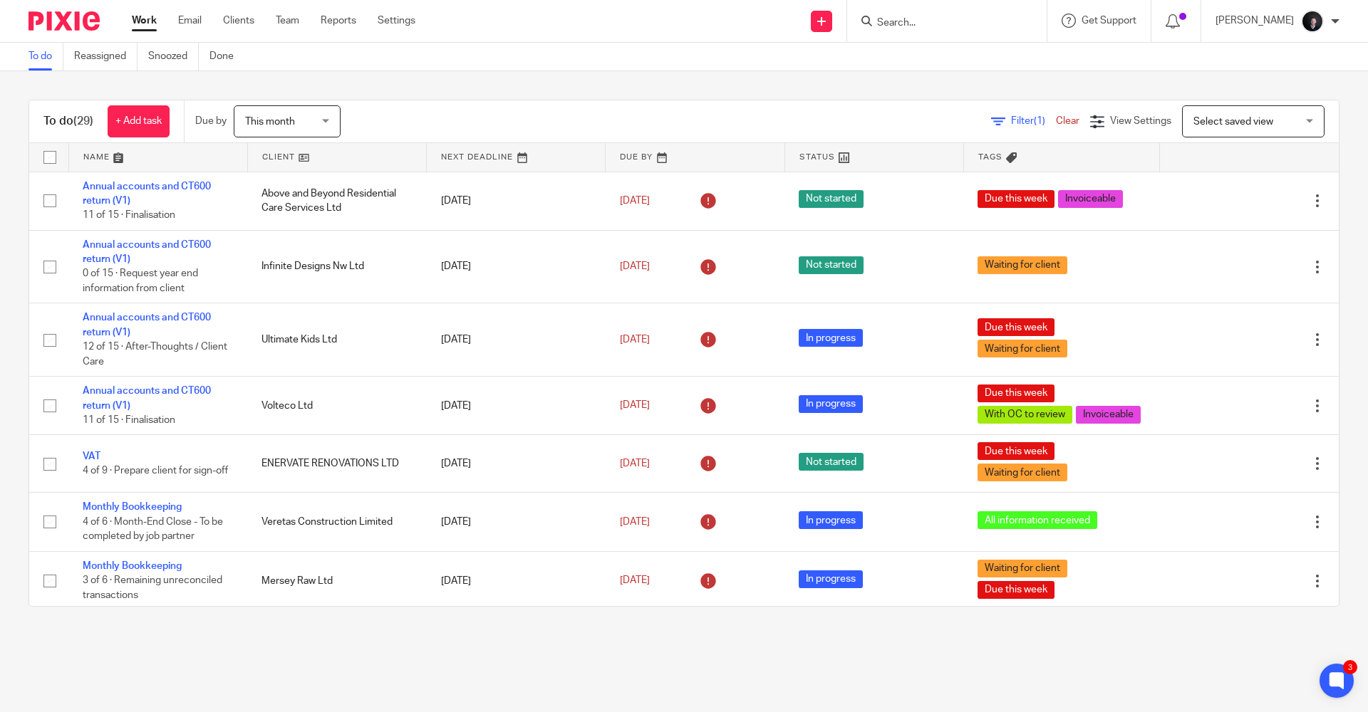 The height and width of the screenshot is (712, 1368). What do you see at coordinates (1350, 667) in the screenshot?
I see `div: 3` at bounding box center [1350, 667].